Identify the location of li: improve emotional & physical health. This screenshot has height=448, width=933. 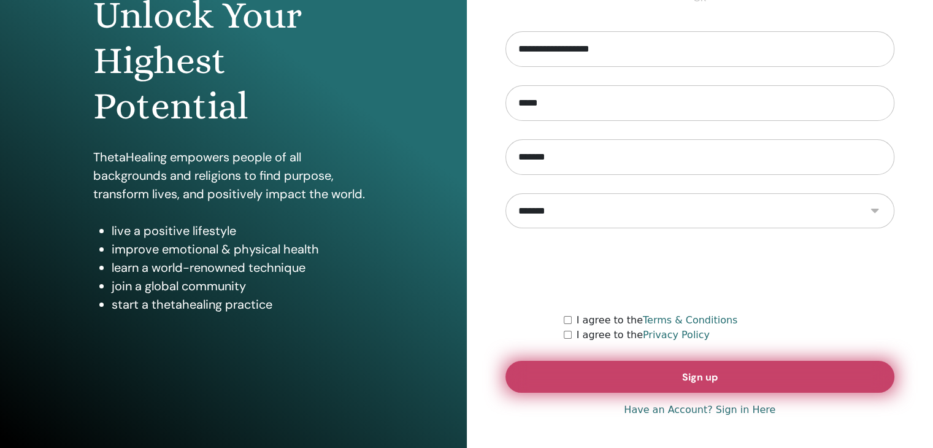
(242, 249).